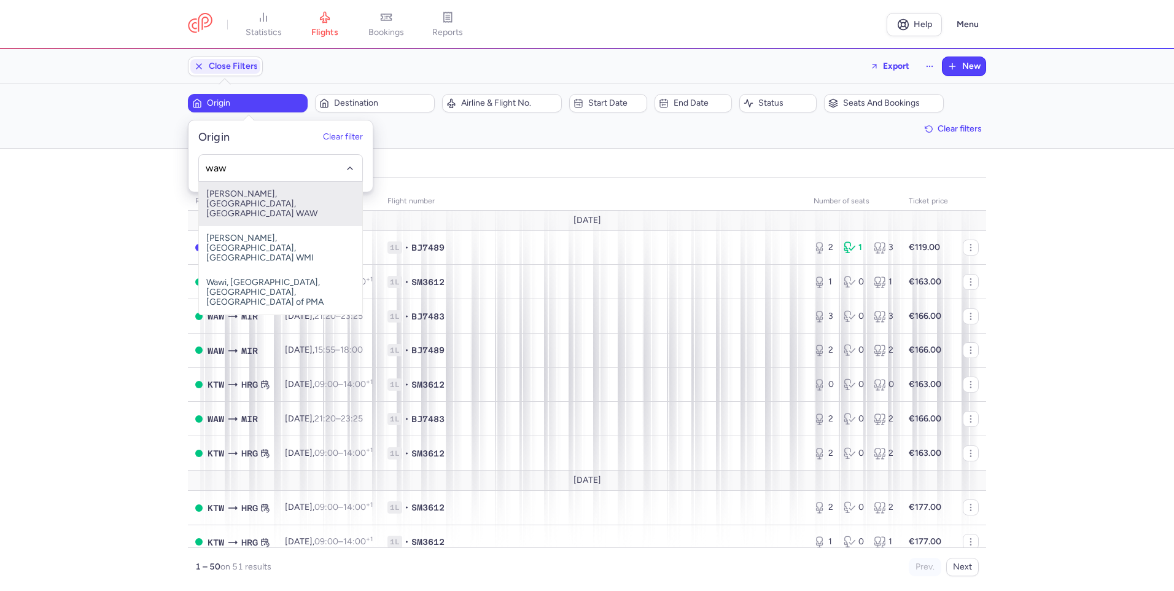 The height and width of the screenshot is (591, 1174). What do you see at coordinates (925, 567) in the screenshot?
I see `button: Prev.` at bounding box center [925, 567].